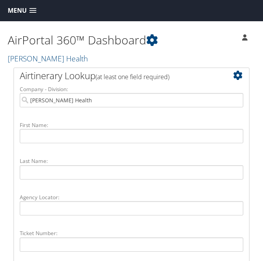 The height and width of the screenshot is (261, 263). What do you see at coordinates (101, 40) in the screenshot?
I see `h1: AirPortal 360™ Dashboard` at bounding box center [101, 40].